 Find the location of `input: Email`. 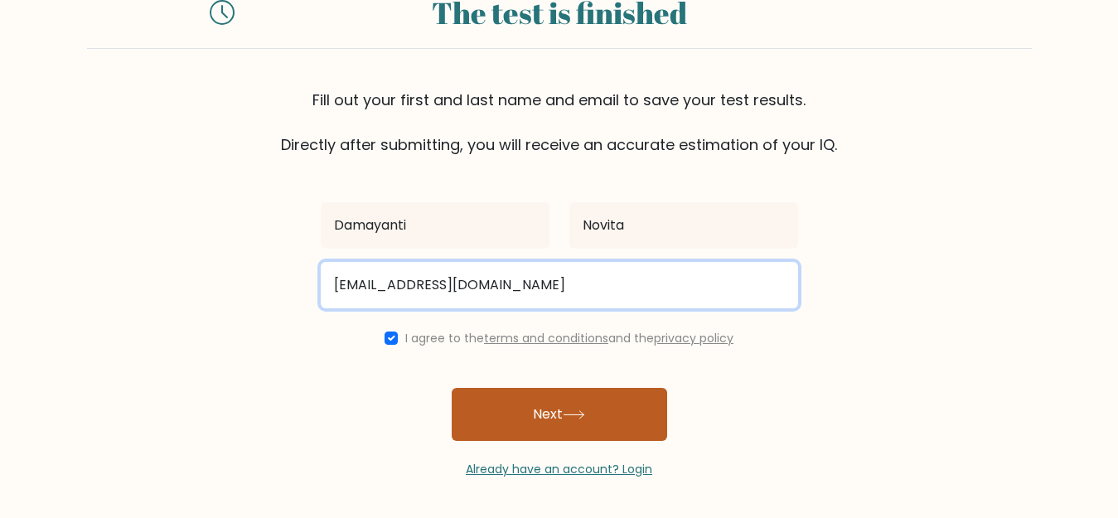

input: Email is located at coordinates (559, 285).